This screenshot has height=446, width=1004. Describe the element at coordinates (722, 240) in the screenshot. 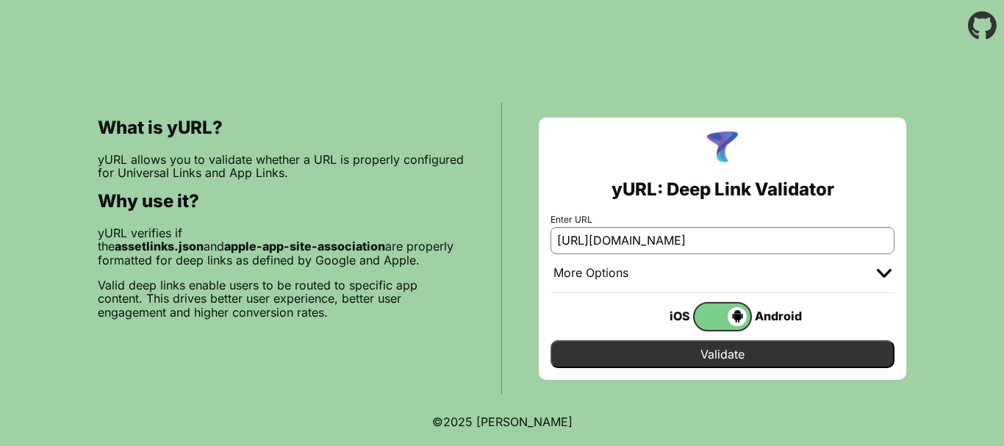

I see `input: e.g. https://app.chayev.com/xyx` at that location.